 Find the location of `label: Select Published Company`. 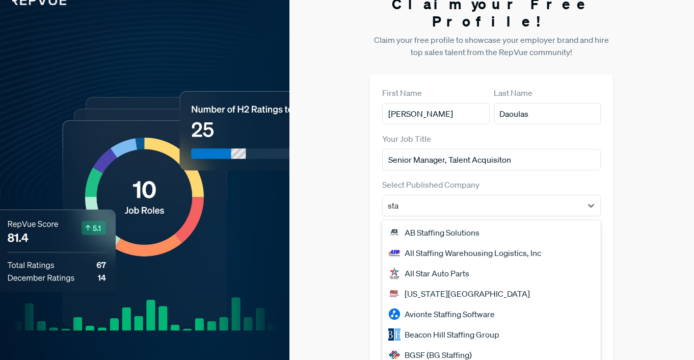

label: Select Published Company is located at coordinates (431, 184).